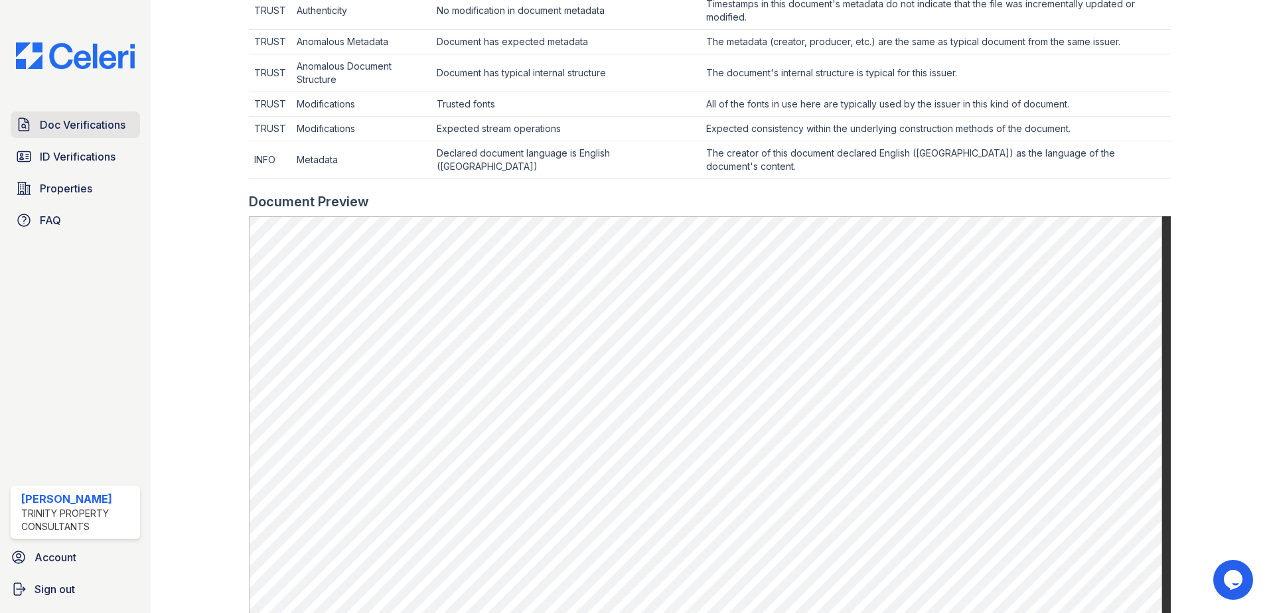 The height and width of the screenshot is (613, 1269). I want to click on td: Metadata, so click(361, 160).